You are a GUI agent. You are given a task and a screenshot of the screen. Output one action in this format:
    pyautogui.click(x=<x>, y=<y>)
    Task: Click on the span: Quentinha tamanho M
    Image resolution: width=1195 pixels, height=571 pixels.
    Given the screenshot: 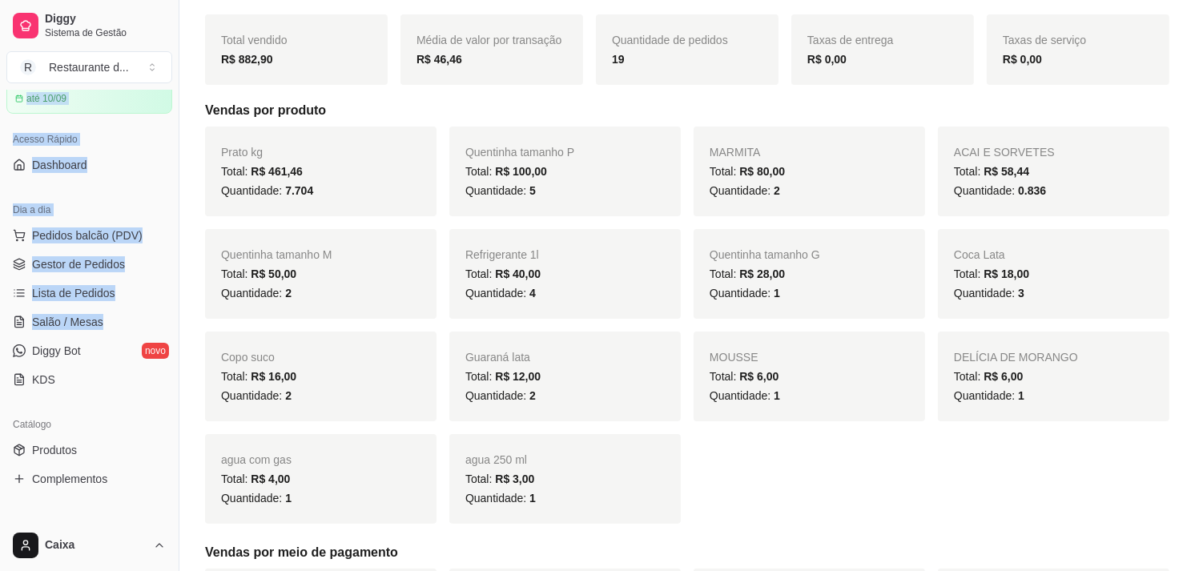 What is the action you would take?
    pyautogui.click(x=276, y=255)
    